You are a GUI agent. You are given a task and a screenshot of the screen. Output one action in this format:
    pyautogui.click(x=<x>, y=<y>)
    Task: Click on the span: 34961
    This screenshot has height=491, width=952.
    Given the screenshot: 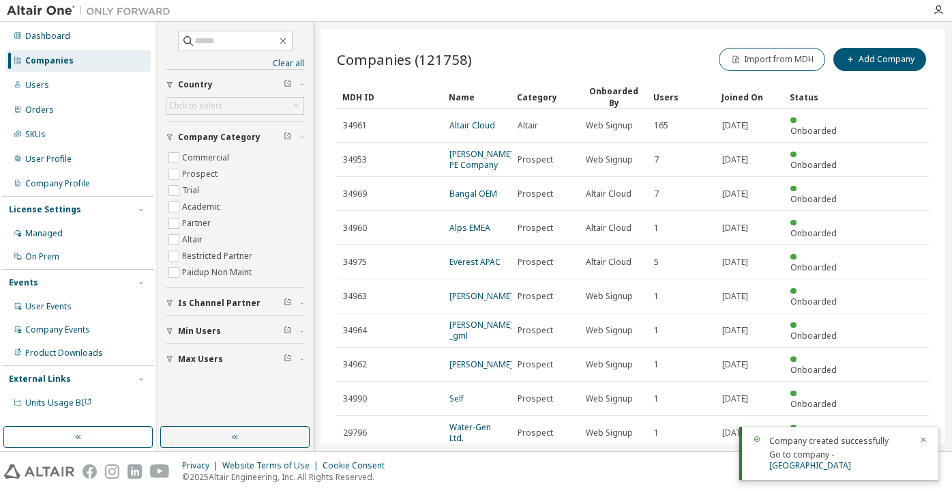 What is the action you would take?
    pyautogui.click(x=355, y=126)
    